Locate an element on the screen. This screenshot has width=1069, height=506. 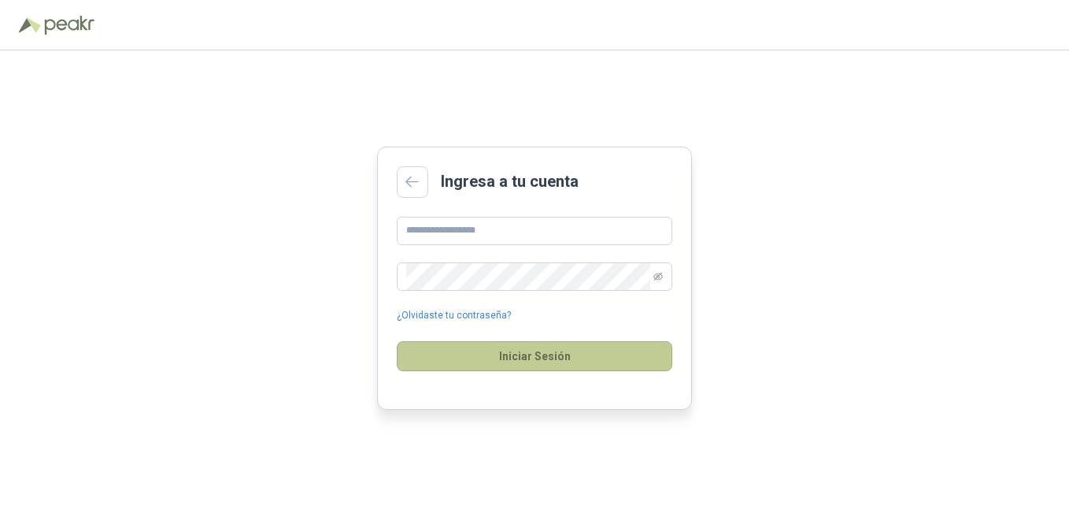
span: eye-invisible is located at coordinates (658, 276).